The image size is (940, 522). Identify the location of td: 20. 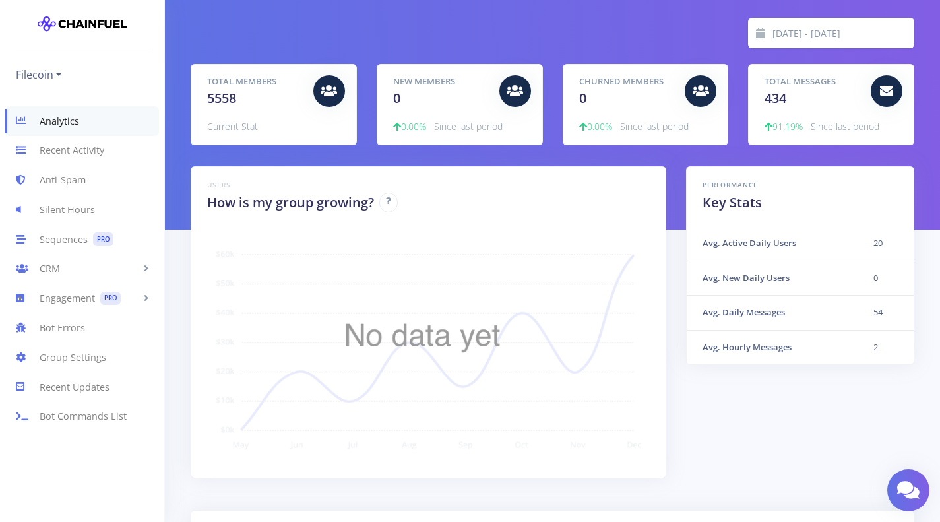
(885, 243).